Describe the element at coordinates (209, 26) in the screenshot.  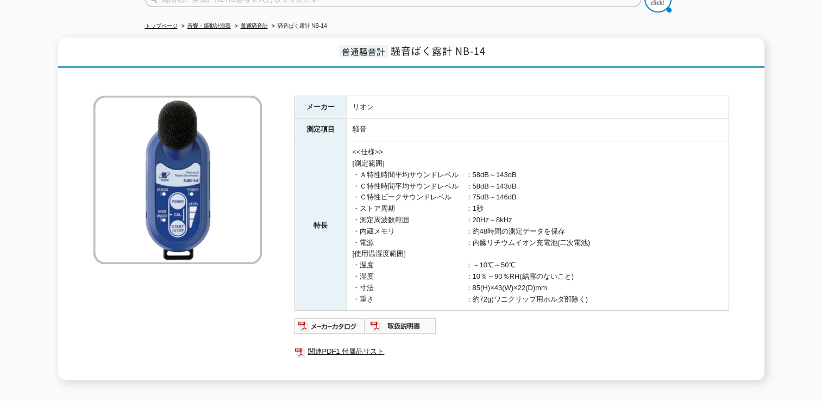
I see `a: 音響・振動計測器` at that location.